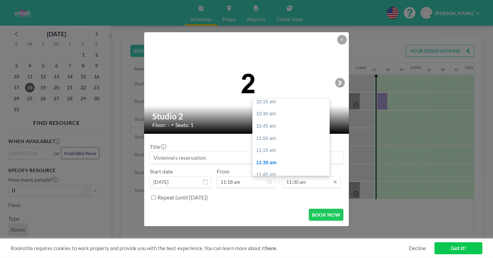 The image size is (493, 258). What do you see at coordinates (157, 147) in the screenshot?
I see `label: Title` at bounding box center [157, 147].